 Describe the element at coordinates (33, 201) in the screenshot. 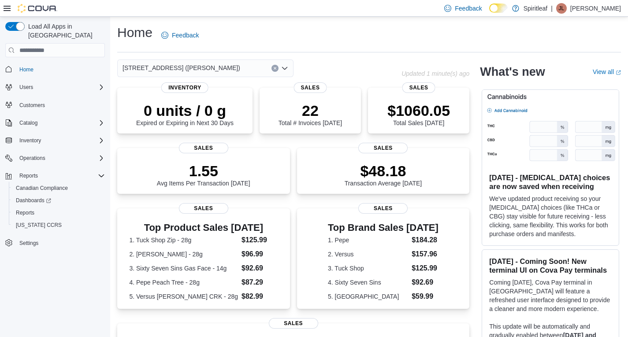

I see `a: Dashboards` at that location.